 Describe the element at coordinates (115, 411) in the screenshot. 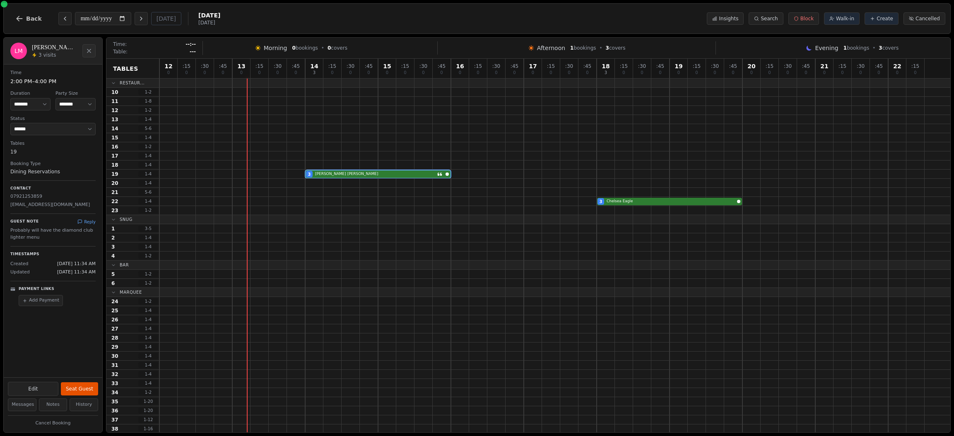

I see `span: 36` at that location.